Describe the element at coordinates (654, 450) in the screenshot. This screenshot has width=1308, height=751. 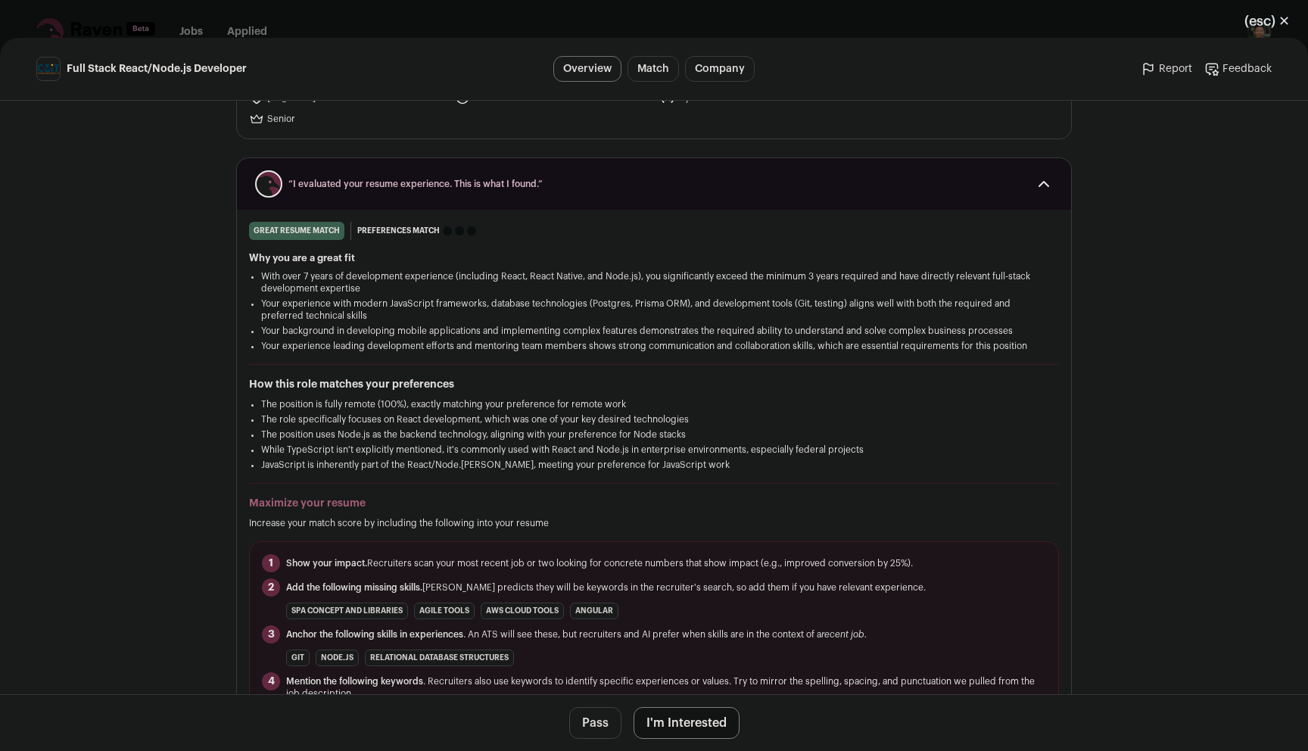
I see `li: While TypeScript isn't explicitly mentioned, it's commonly used with React and Node.js in enterpr...` at that location.